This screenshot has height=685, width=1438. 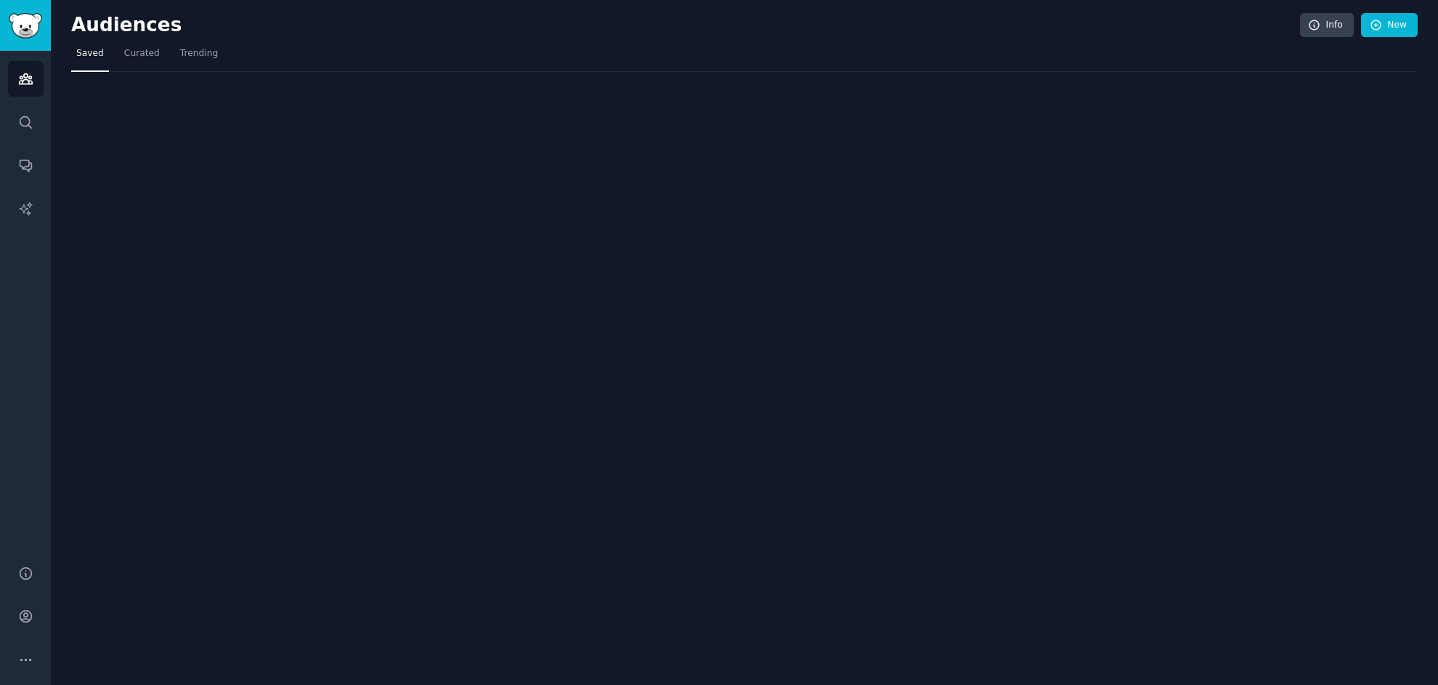 What do you see at coordinates (90, 54) in the screenshot?
I see `span: Saved` at bounding box center [90, 54].